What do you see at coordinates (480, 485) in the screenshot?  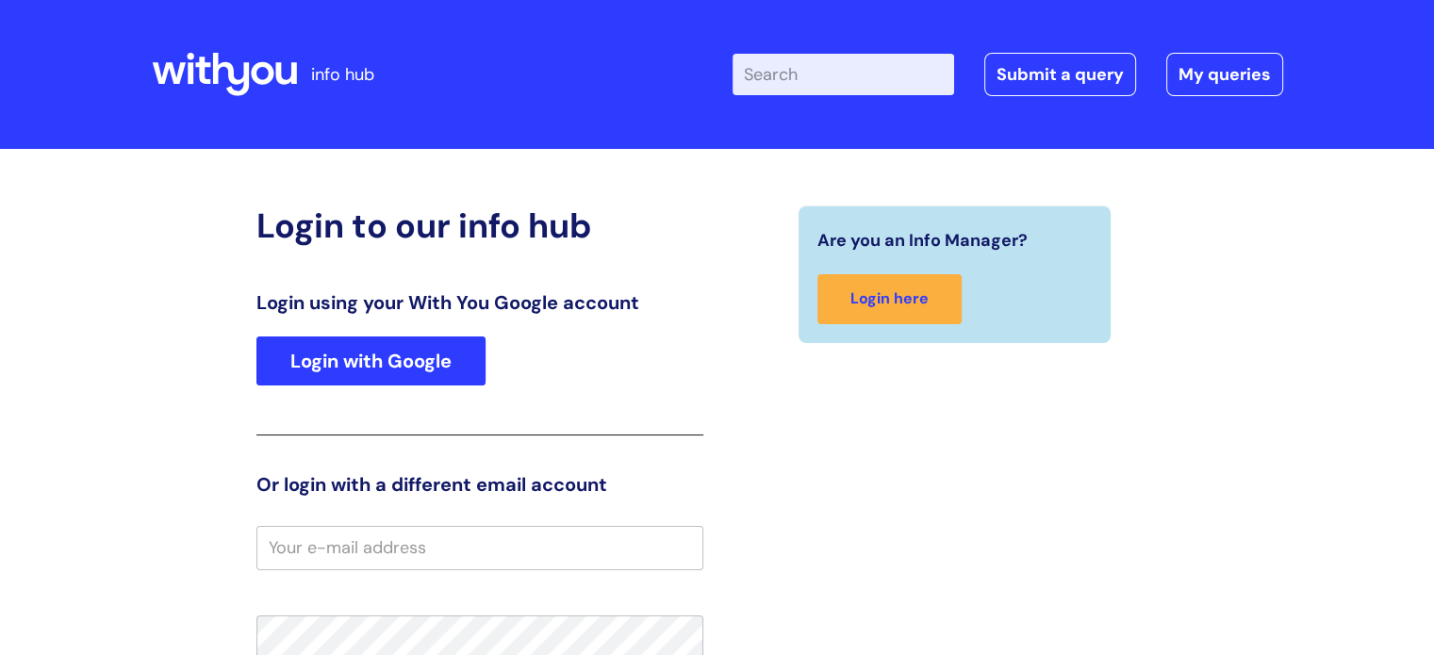 I see `h3: Or login with a different email account` at bounding box center [480, 485].